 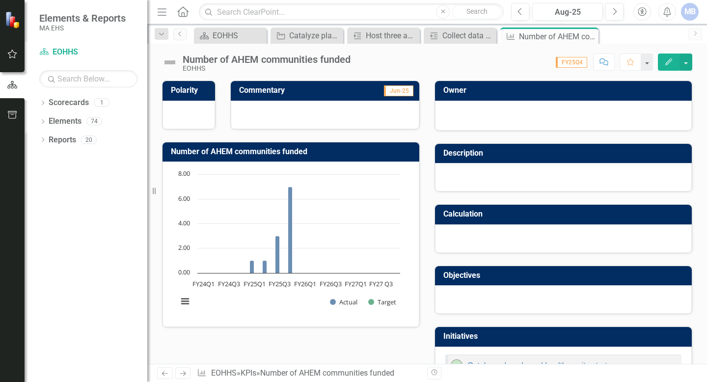 I want to click on a: Reports, so click(x=62, y=140).